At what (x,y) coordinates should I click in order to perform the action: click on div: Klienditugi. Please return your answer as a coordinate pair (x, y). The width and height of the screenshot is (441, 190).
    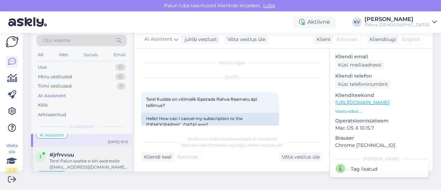
    Looking at the image, I should click on (381, 39).